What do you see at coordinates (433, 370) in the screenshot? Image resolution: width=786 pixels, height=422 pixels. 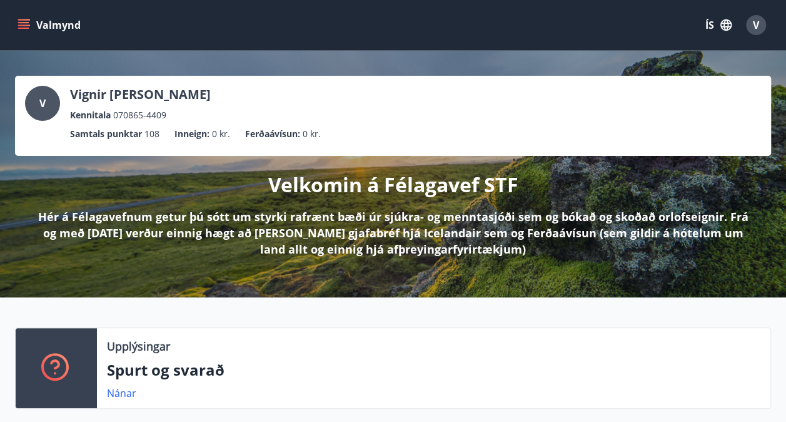 I see `p: Spurt og svarað` at bounding box center [433, 370].